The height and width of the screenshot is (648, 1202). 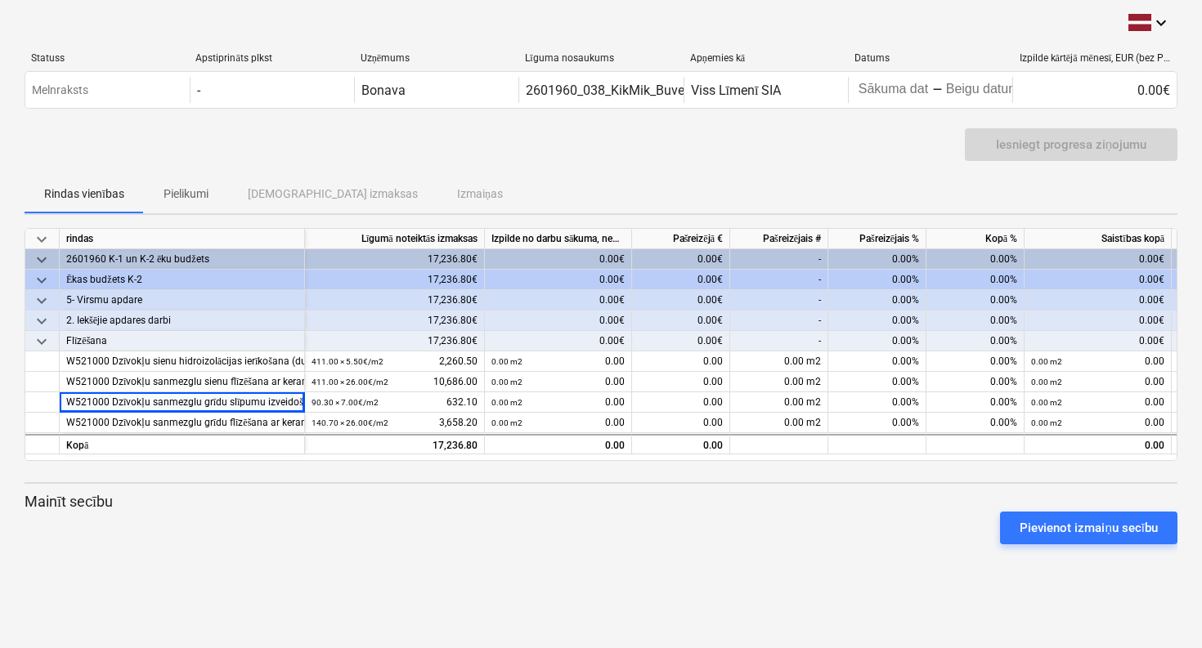 What do you see at coordinates (436, 58) in the screenshot?
I see `div: Uzņēmums` at bounding box center [436, 58].